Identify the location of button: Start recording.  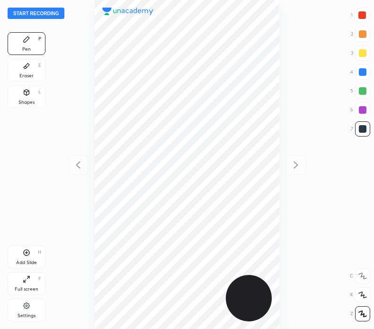
(36, 13).